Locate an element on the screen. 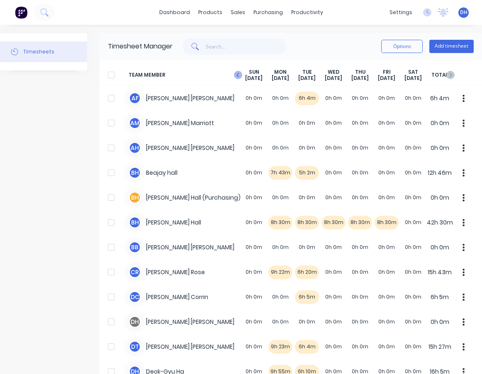  span: SAT is located at coordinates (413, 72).